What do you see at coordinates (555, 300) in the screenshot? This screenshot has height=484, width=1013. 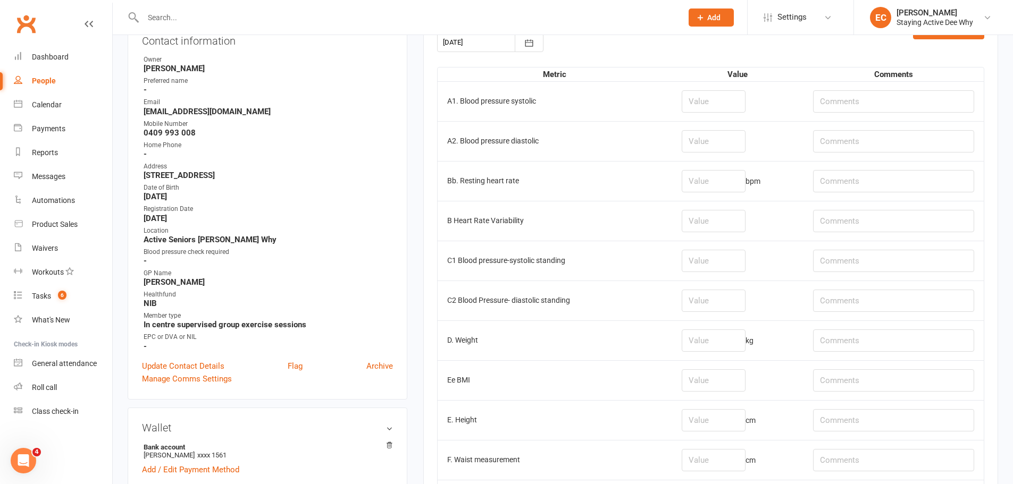 I see `td: C2 Blood Pressure- diastolic standing` at bounding box center [555, 300].